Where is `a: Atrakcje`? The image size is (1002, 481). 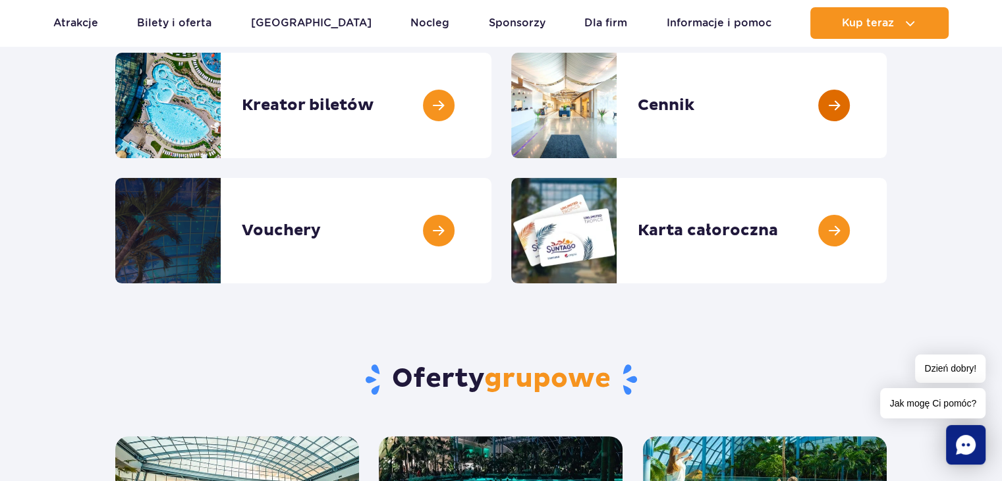 a: Atrakcje is located at coordinates (76, 23).